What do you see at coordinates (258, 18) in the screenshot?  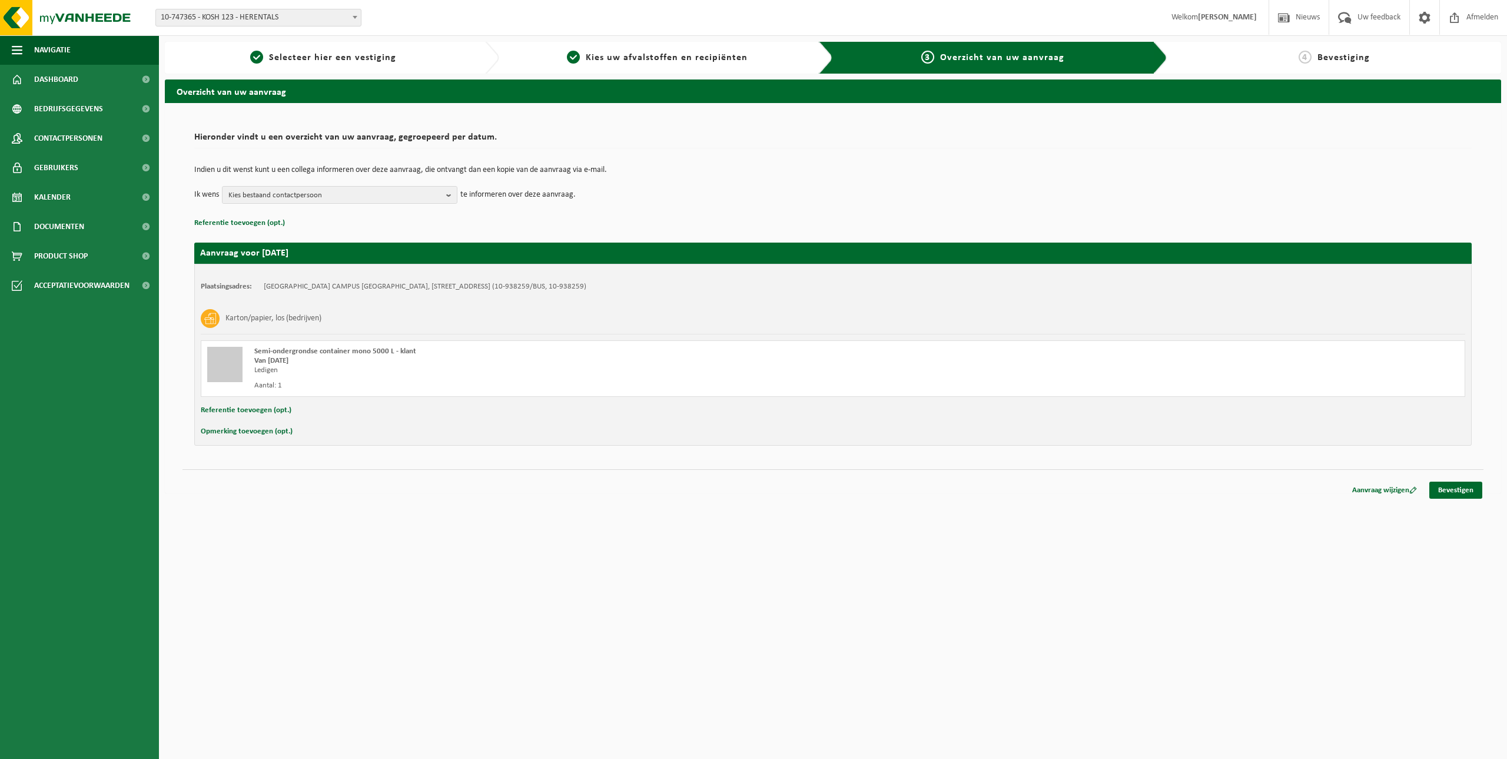 I see `span: 10-747365 - KOSH 123 - HERENTALS` at bounding box center [258, 18].